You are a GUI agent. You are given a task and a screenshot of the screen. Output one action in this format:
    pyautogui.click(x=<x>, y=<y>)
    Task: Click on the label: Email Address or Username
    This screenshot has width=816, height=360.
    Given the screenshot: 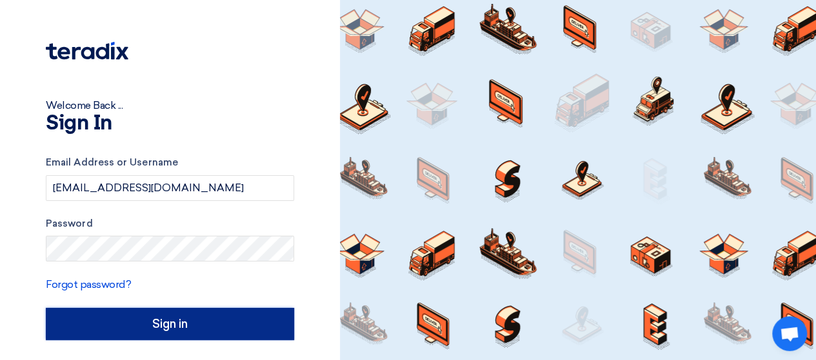 What is the action you would take?
    pyautogui.click(x=170, y=162)
    